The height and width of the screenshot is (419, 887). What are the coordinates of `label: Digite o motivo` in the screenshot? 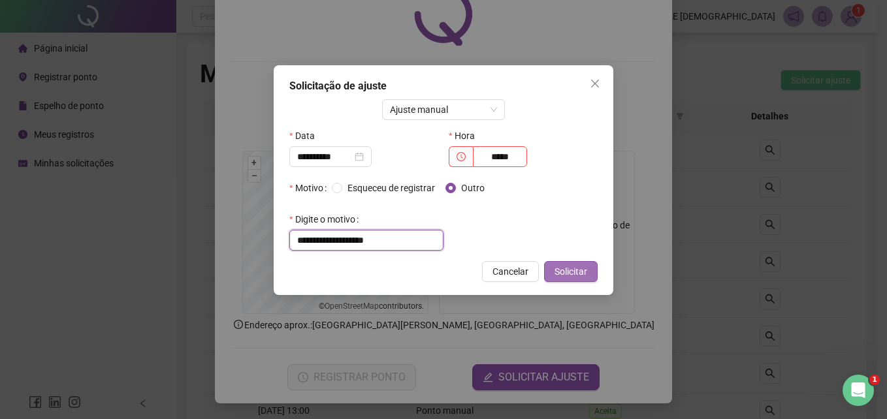 It's located at (326, 219).